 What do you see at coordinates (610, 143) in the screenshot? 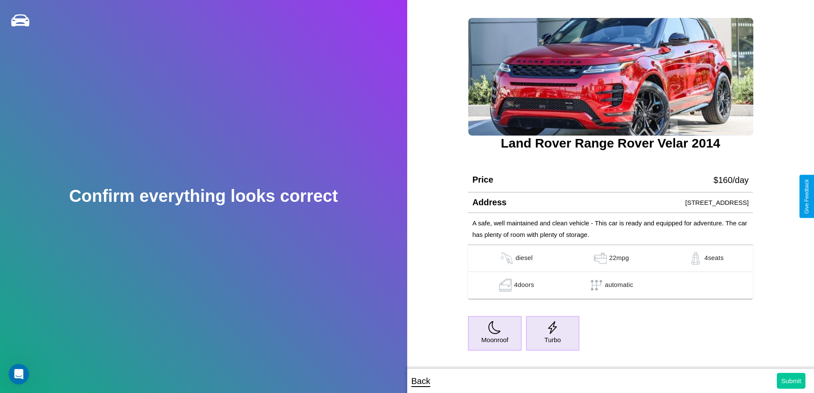
I see `h3: Land Rover Range Rover Velar 2014` at bounding box center [610, 143].